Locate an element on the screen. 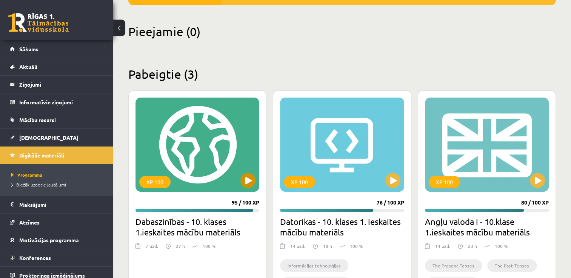  h2: Datorikas - 10. klases 1. ieskaites mācību materiāls is located at coordinates (342, 227).